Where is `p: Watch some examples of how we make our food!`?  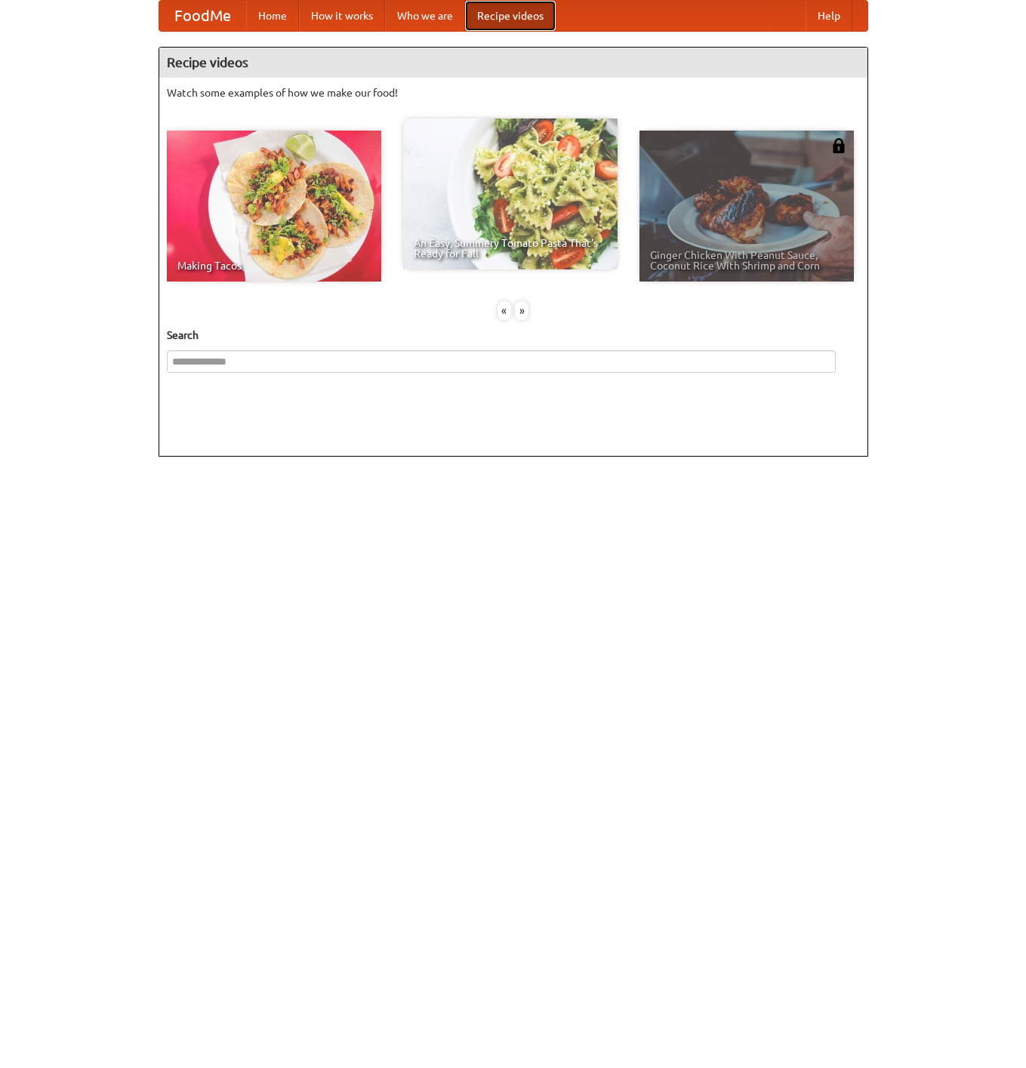 p: Watch some examples of how we make our food! is located at coordinates (513, 93).